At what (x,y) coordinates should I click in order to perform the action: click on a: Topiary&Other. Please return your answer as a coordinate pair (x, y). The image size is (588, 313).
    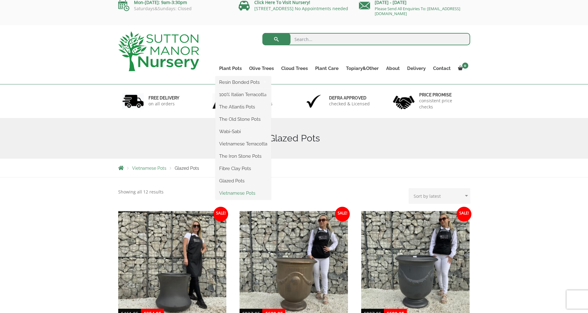
    Looking at the image, I should click on (362, 68).